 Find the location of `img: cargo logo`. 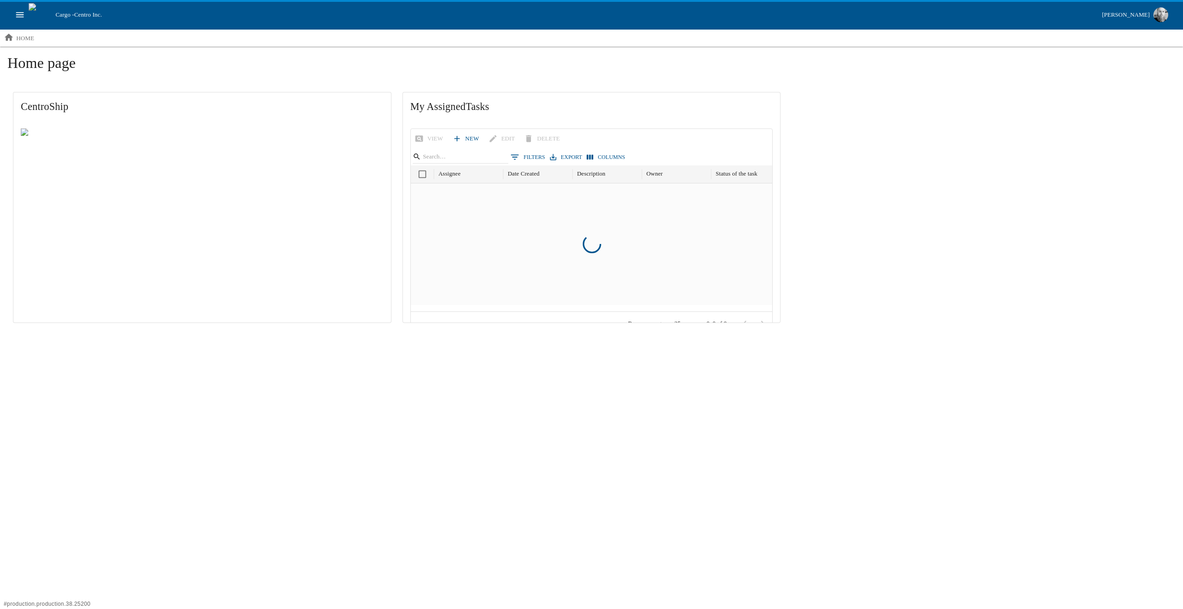

img: cargo logo is located at coordinates (40, 15).